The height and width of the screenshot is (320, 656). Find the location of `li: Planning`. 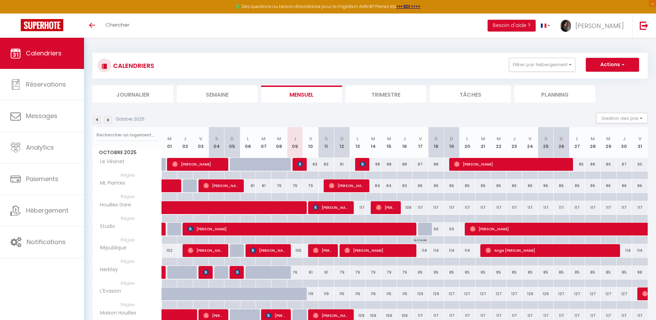

li: Planning is located at coordinates (555, 94).